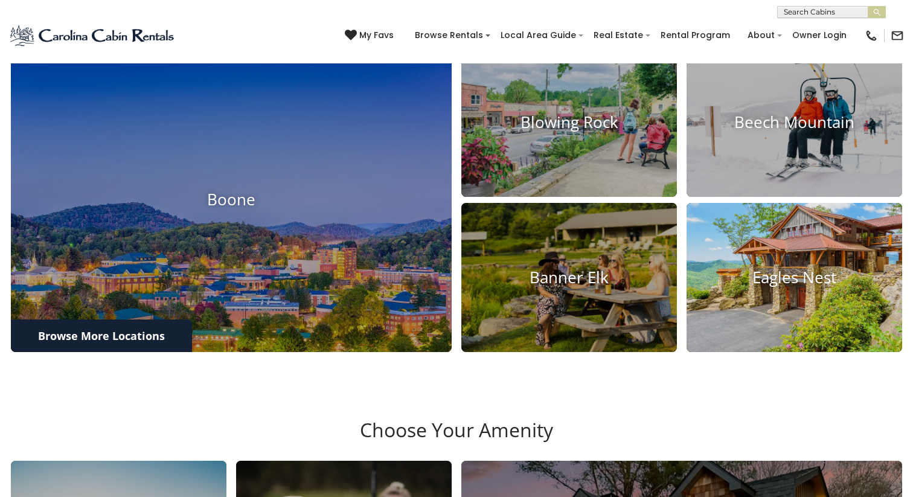 Image resolution: width=913 pixels, height=497 pixels. Describe the element at coordinates (872, 36) in the screenshot. I see `img: phone-regular-black.png` at that location.